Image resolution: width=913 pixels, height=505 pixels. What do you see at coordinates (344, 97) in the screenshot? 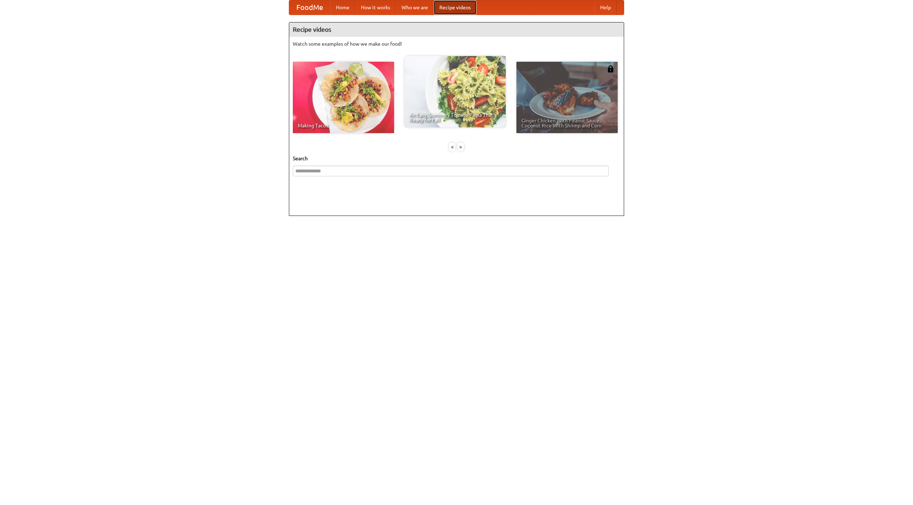
I see `a: Making Tacos` at bounding box center [344, 97].